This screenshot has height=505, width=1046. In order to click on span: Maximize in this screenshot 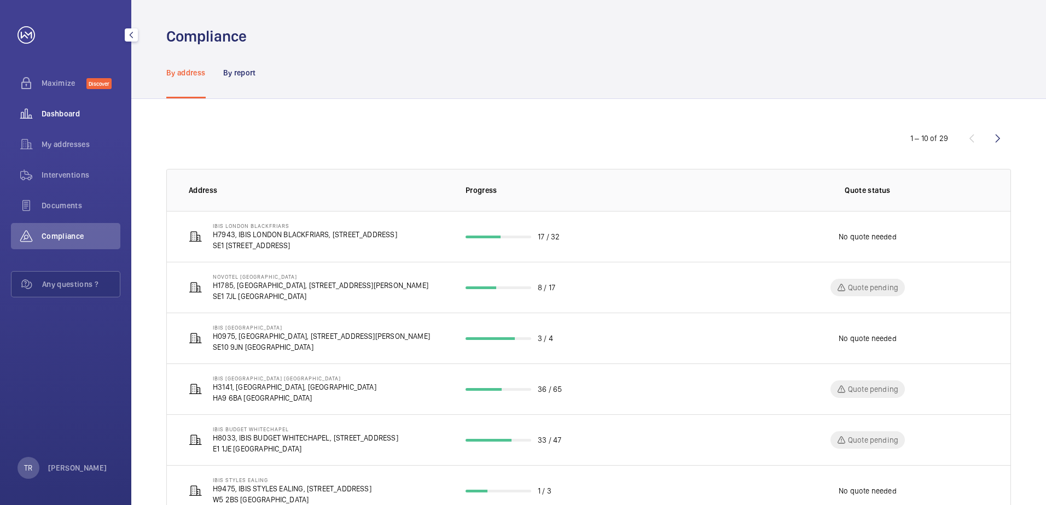, I will do `click(64, 83)`.